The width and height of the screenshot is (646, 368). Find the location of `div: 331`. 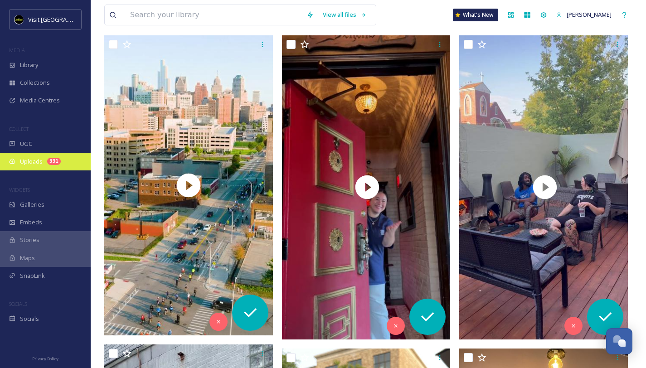

div: 331 is located at coordinates (54, 161).